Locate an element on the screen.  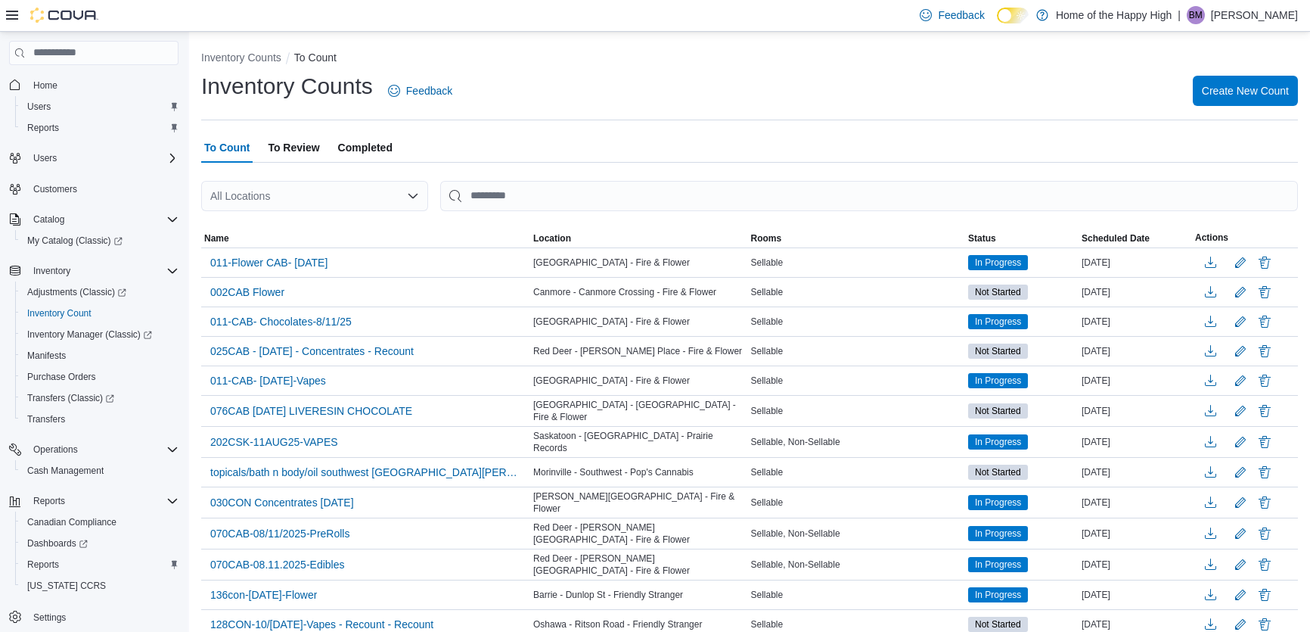
button: Rooms is located at coordinates (857, 238).